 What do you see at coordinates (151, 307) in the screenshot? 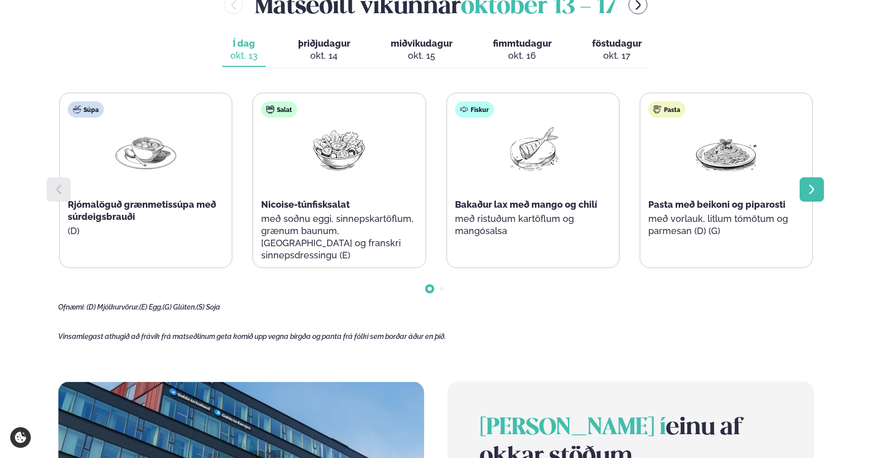
I see `span: (E) Egg,` at bounding box center [151, 307].